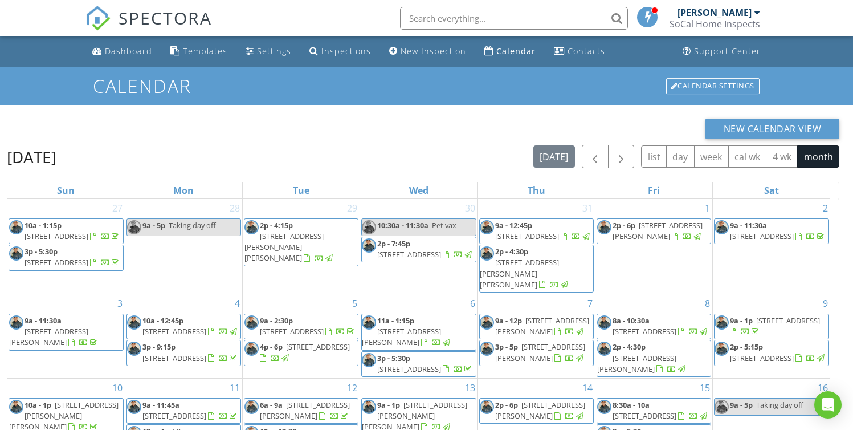  Describe the element at coordinates (631, 405) in the screenshot. I see `span: 8:30a - 10a` at that location.